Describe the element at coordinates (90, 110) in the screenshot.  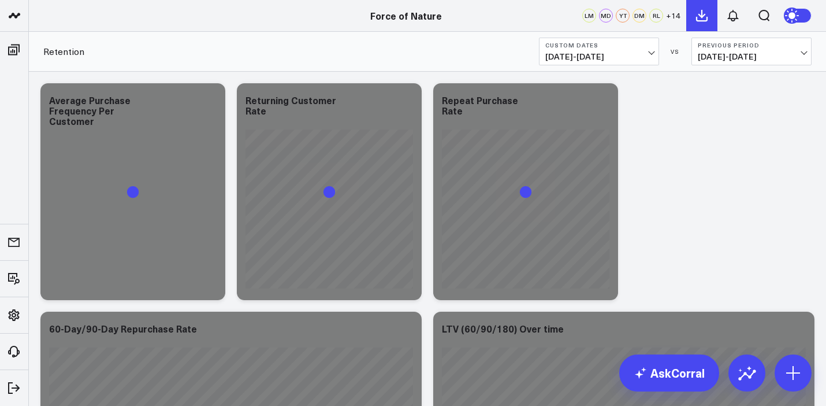
I see `div: Average Purchase Frequency Per Customer` at that location.